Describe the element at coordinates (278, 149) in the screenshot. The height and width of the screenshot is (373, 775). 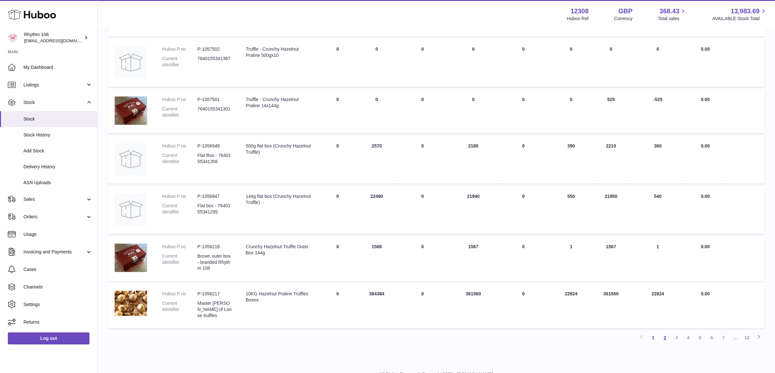
I see `div: 500g flat box (Crunchy Hazelnut Truffle)` at that location.